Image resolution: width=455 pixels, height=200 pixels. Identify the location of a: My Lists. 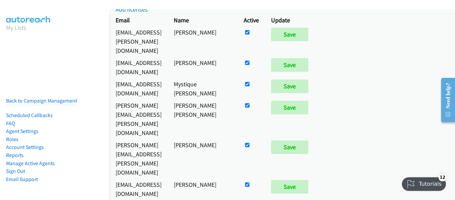
(16, 27).